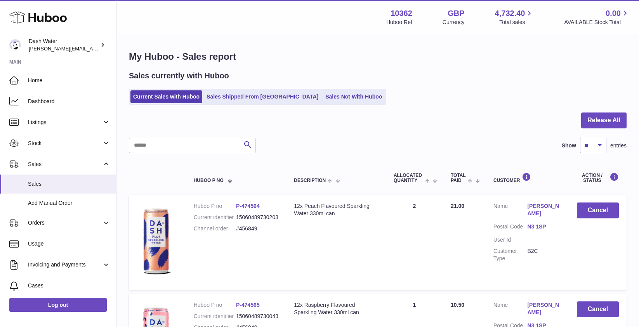 The height and width of the screenshot is (327, 639). Describe the element at coordinates (257, 316) in the screenshot. I see `dd: 15060489730043` at that location.